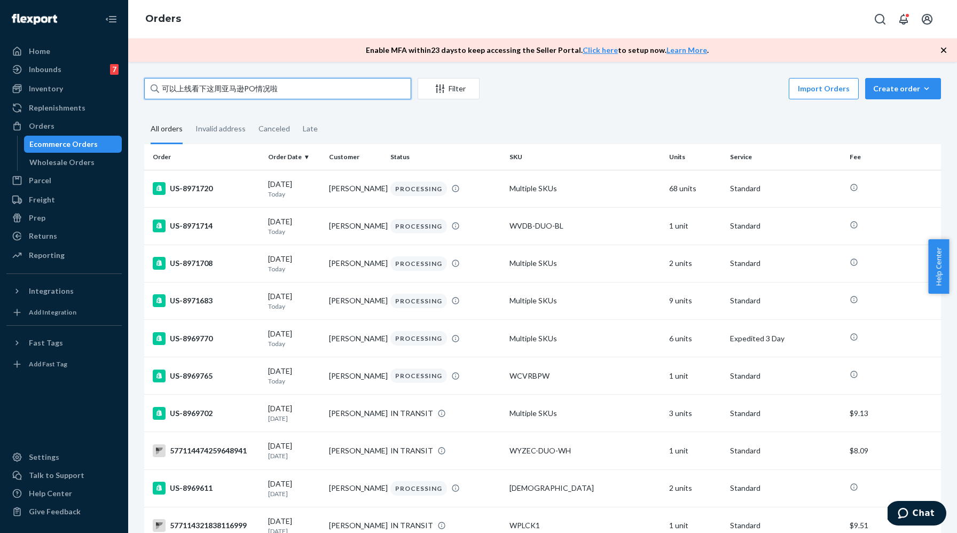 The image size is (957, 533). Describe the element at coordinates (40, 51) in the screenshot. I see `div: Home` at that location.